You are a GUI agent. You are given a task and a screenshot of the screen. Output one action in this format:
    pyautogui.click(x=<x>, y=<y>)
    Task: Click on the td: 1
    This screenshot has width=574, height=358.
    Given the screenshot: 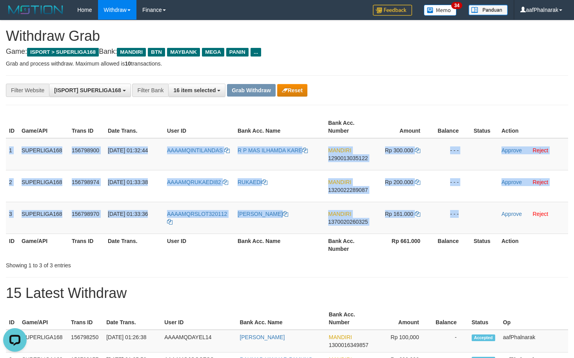 What is the action you would take?
    pyautogui.click(x=12, y=154)
    